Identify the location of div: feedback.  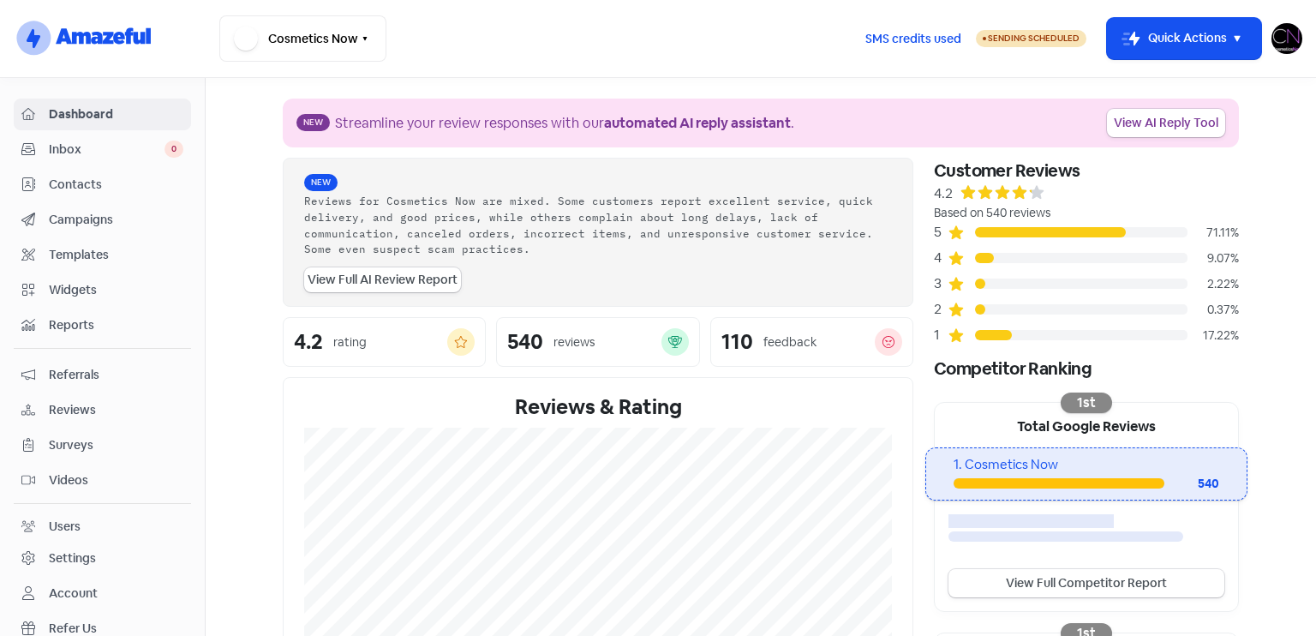
(790, 342).